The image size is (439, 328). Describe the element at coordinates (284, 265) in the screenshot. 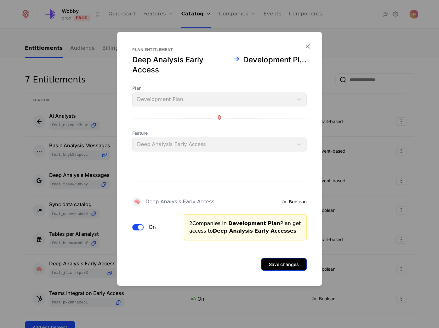

I see `button: Save changes` at that location.